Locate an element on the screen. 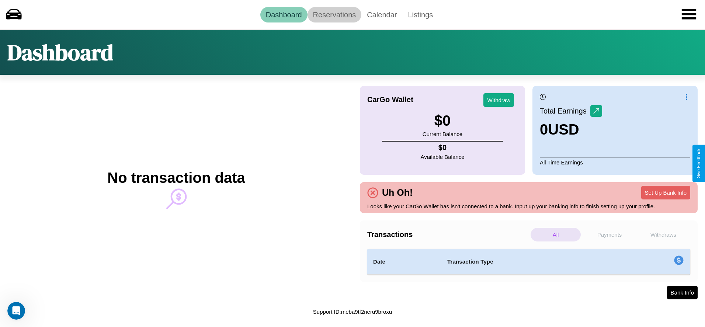 The width and height of the screenshot is (705, 327). p: Current Balance is located at coordinates (442, 134).